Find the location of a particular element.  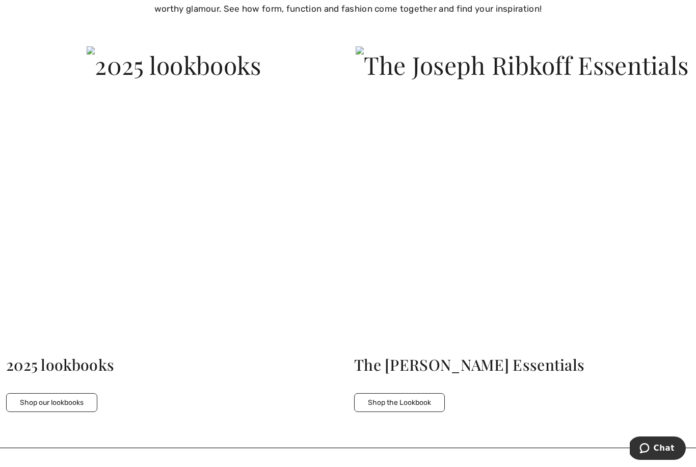

span: Chat is located at coordinates (34, 12).